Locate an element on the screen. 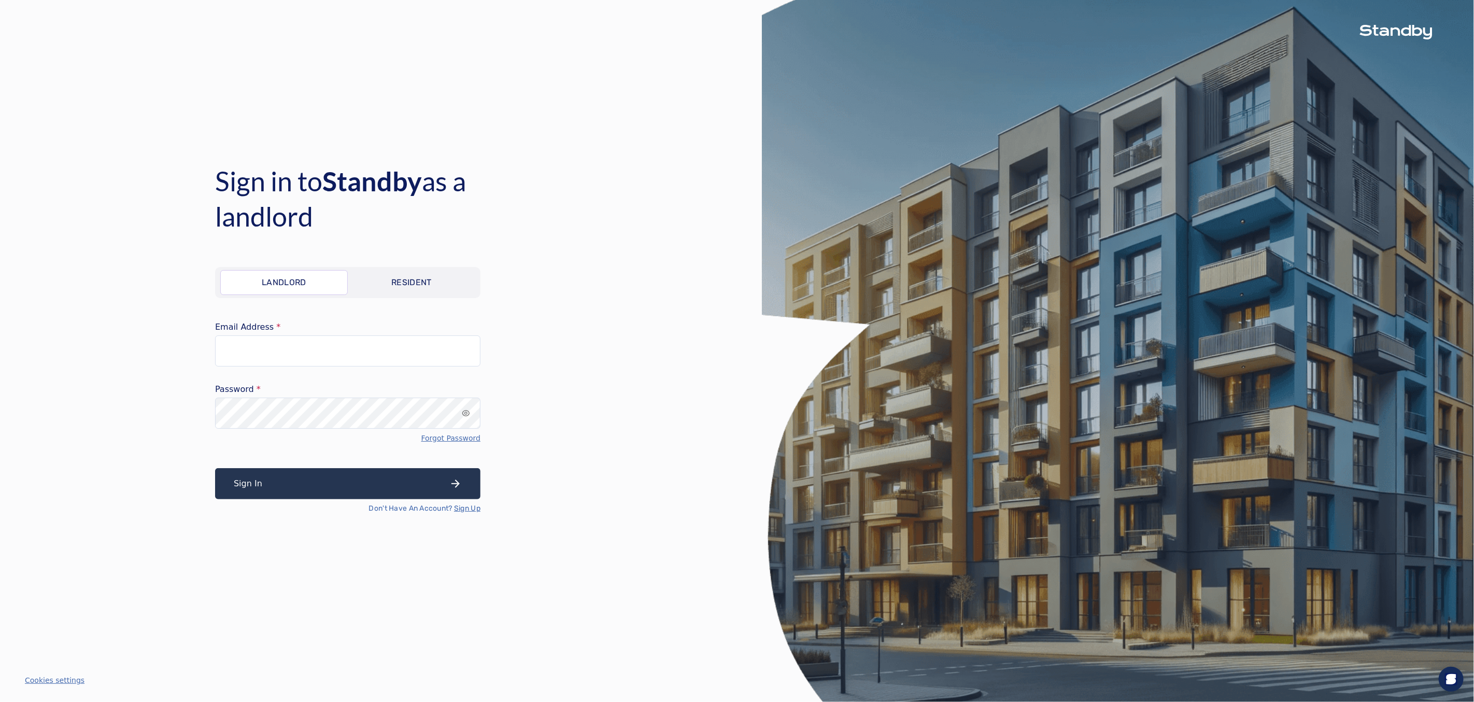  label: Email Address is located at coordinates (348, 327).